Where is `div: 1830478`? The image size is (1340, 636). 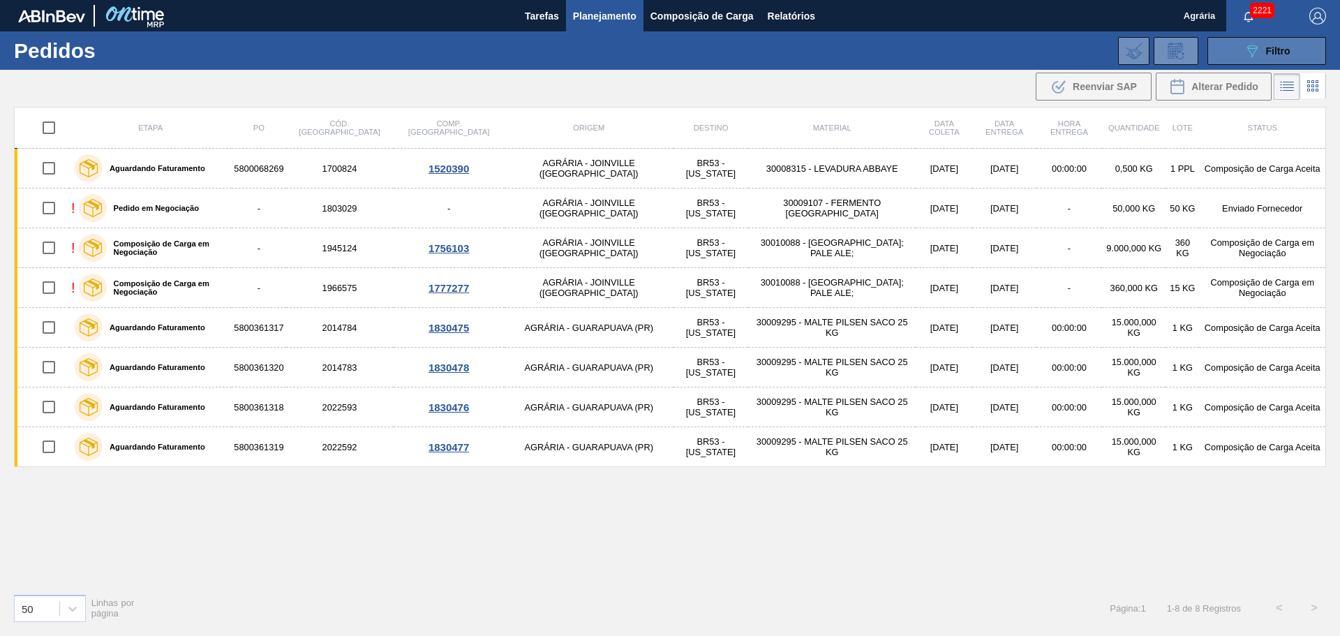 div: 1830478 is located at coordinates (449, 367).